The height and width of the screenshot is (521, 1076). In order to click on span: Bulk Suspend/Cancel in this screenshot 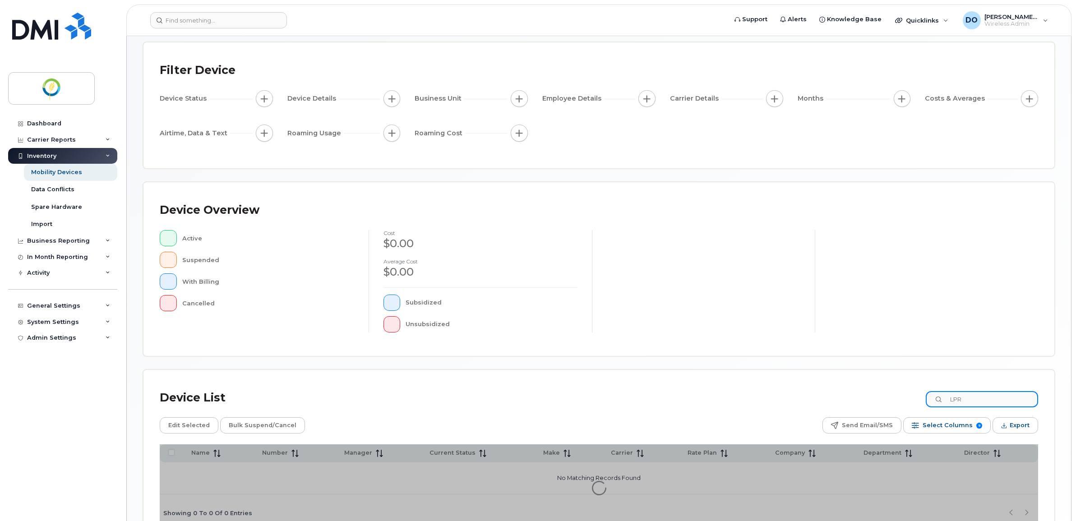, I will do `click(263, 426)`.